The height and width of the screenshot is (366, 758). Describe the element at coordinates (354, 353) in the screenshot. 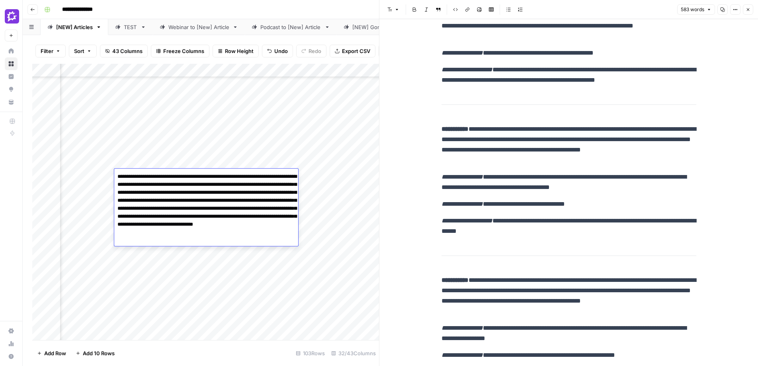

I see `div: 32/43 Columns` at that location.